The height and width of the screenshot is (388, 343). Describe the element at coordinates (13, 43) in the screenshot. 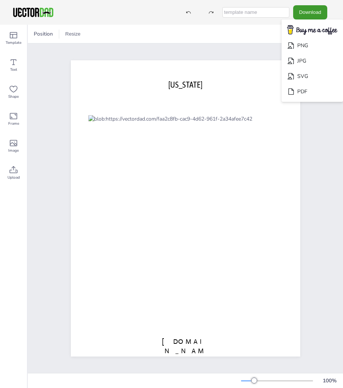

I see `span: Template` at that location.